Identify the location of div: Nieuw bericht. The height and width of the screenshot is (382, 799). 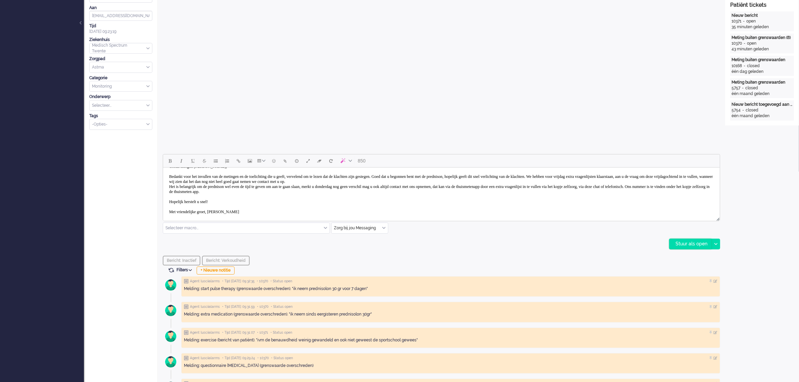
(762, 15).